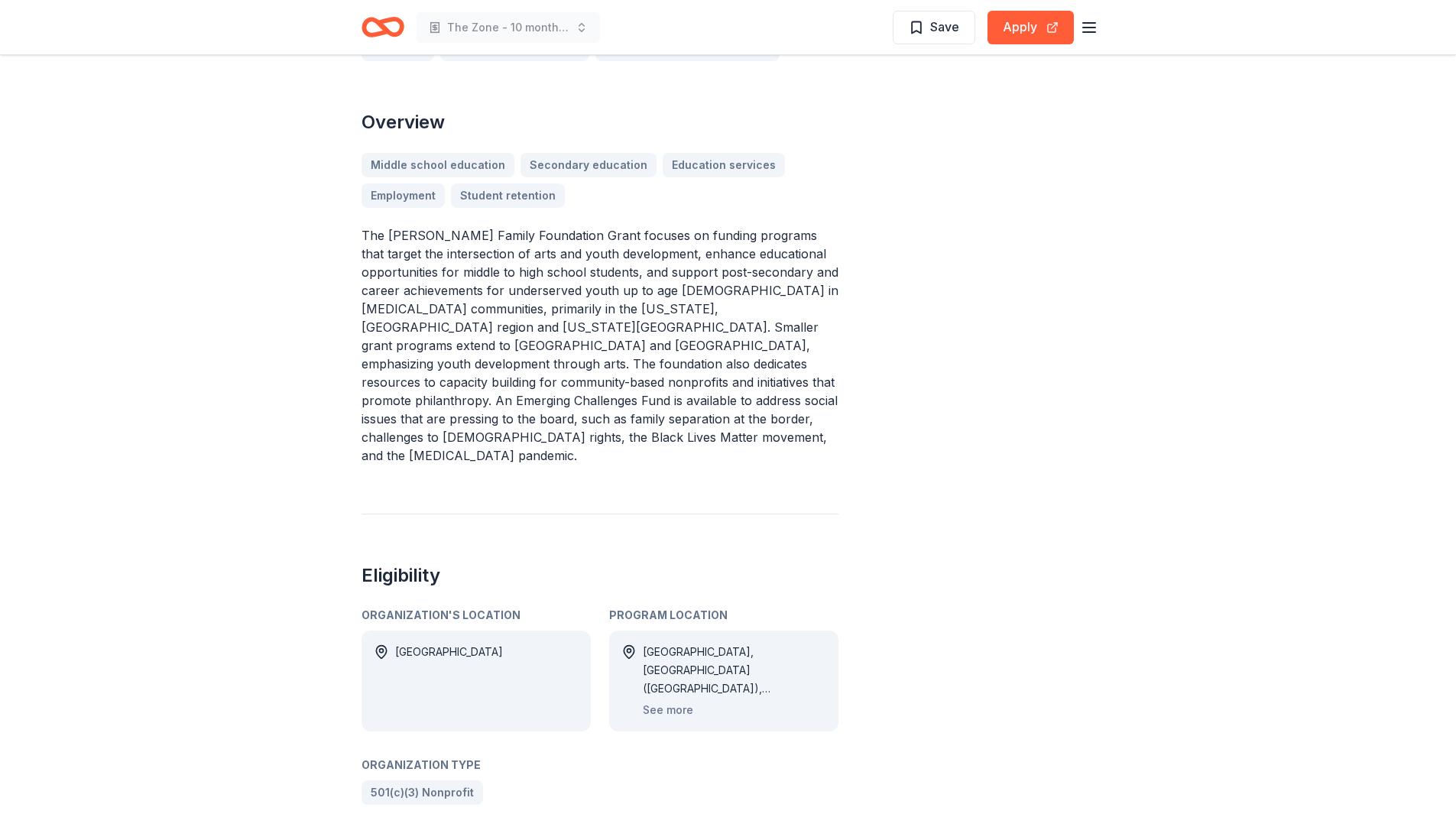 Image resolution: width=1456 pixels, height=814 pixels. I want to click on span: 501(c)(3) Nonprofit, so click(422, 792).